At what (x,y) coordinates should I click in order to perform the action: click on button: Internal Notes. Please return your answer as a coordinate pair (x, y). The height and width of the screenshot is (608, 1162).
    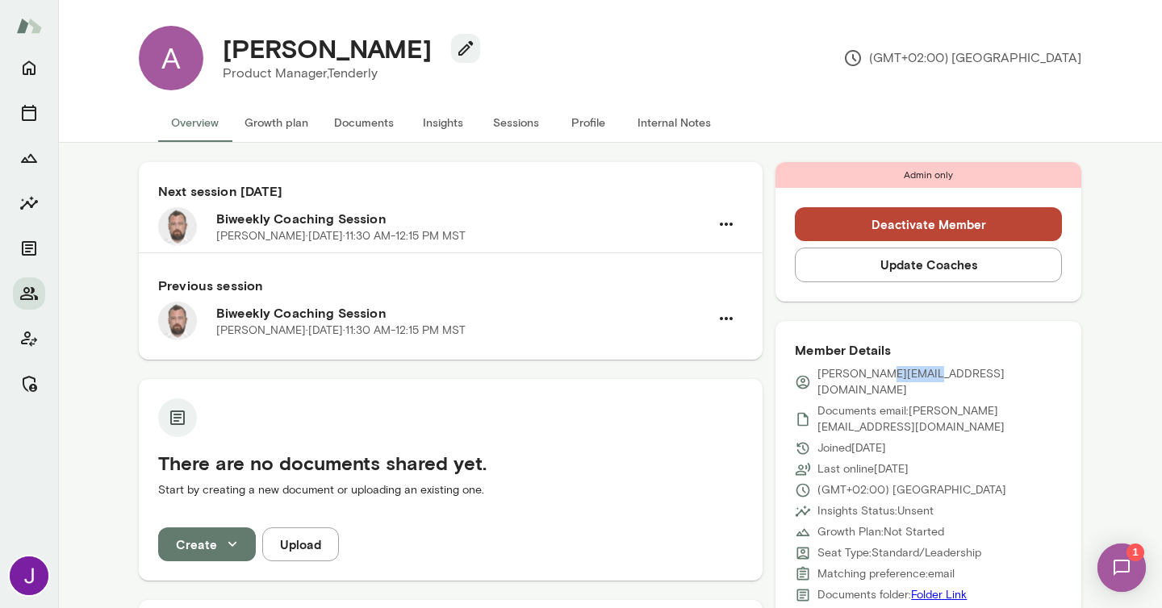
    Looking at the image, I should click on (674, 123).